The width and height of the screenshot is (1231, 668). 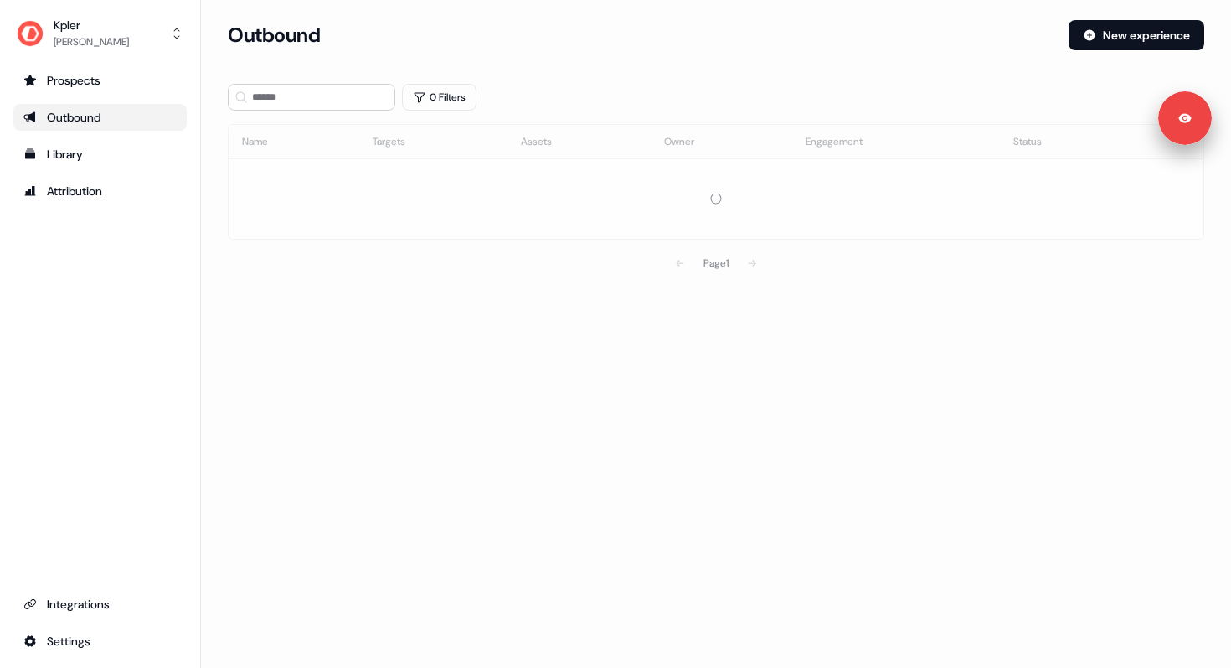 I want to click on div: Library, so click(x=100, y=154).